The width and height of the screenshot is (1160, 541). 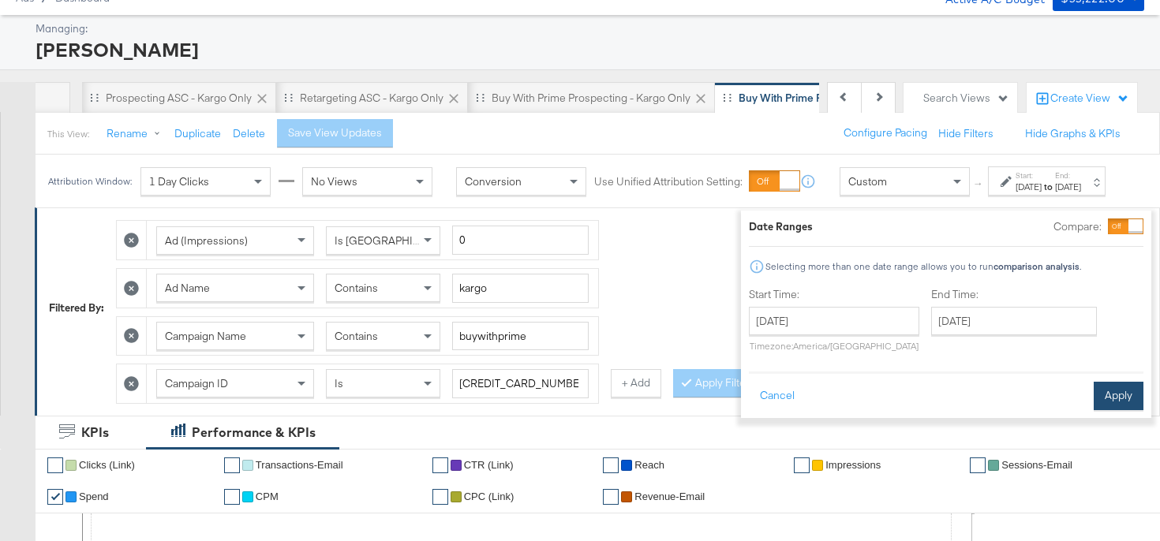 I want to click on div: Search Views, so click(x=966, y=98).